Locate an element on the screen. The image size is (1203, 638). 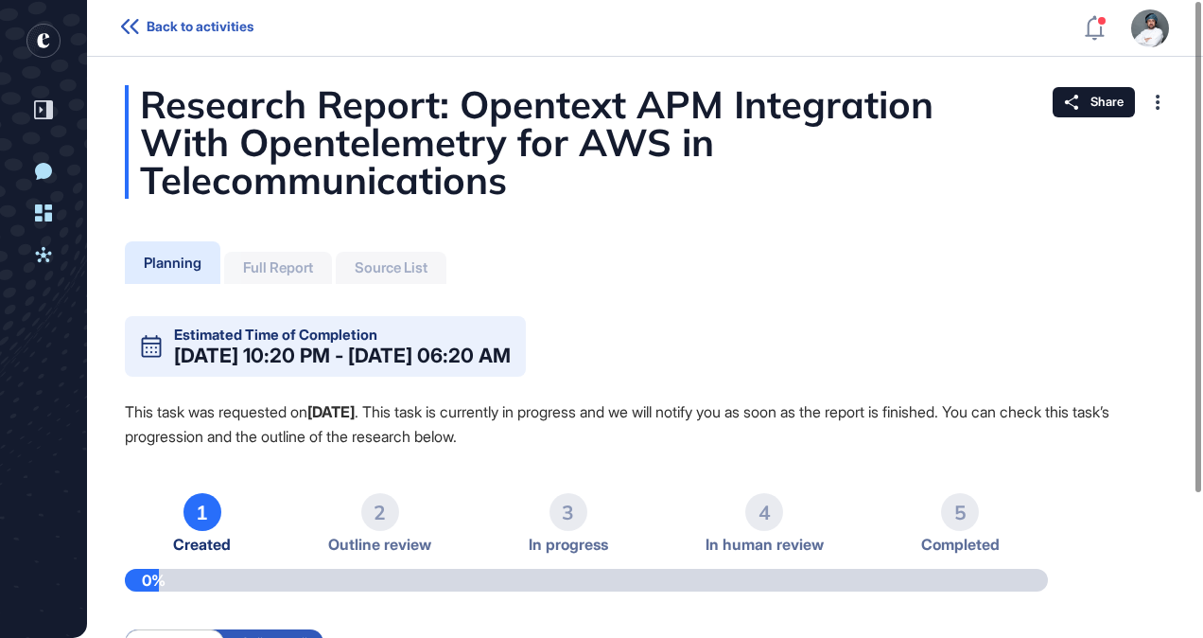
span: Share is located at coordinates (1107, 102).